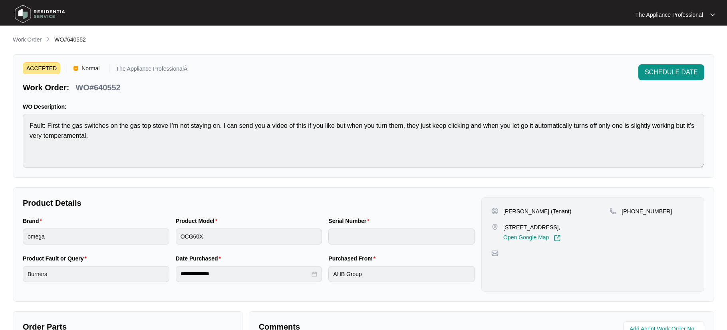 The height and width of the screenshot is (330, 727). What do you see at coordinates (713, 15) in the screenshot?
I see `img: dropdown arrow` at bounding box center [713, 15].